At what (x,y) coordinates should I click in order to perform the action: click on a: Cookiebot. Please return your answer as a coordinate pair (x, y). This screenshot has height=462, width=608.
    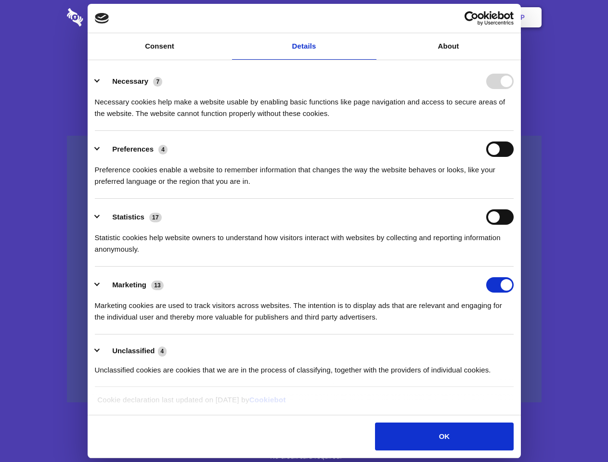
    Looking at the image, I should click on (268, 400).